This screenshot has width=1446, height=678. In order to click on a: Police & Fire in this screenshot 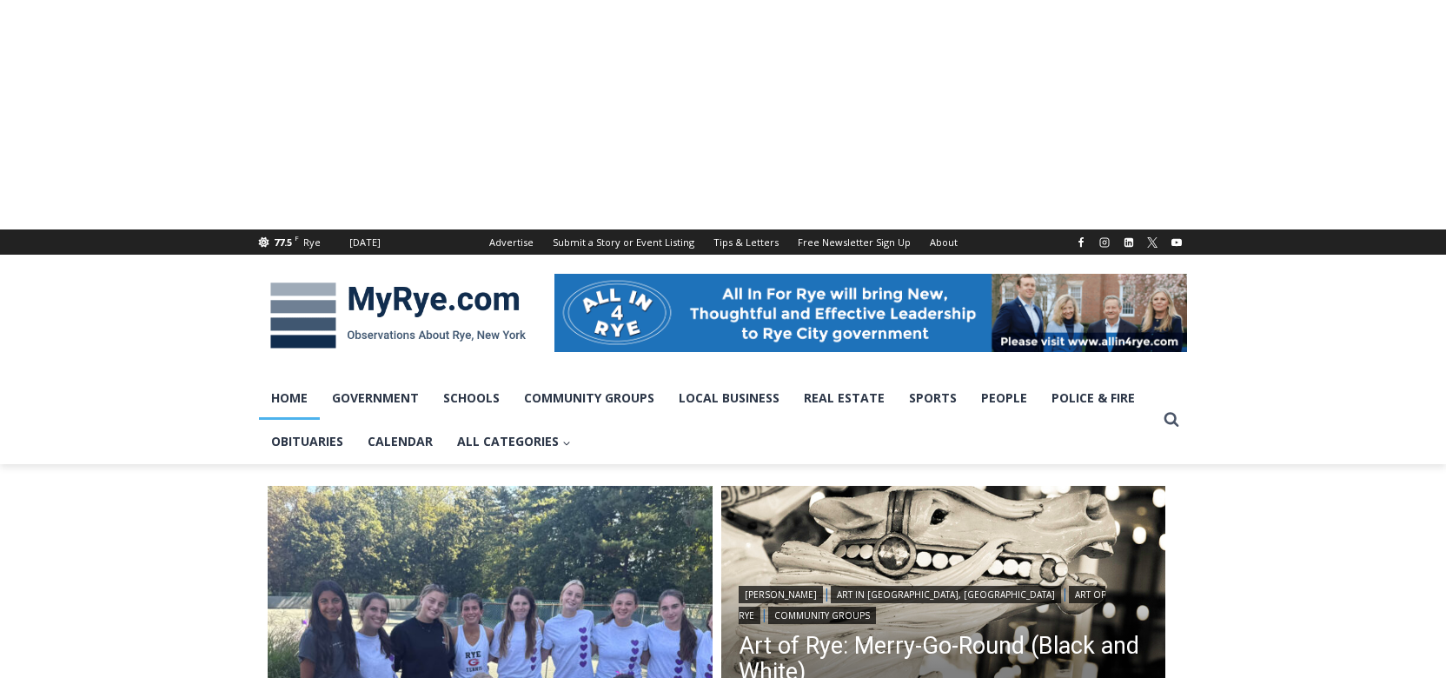, I will do `click(1093, 398)`.